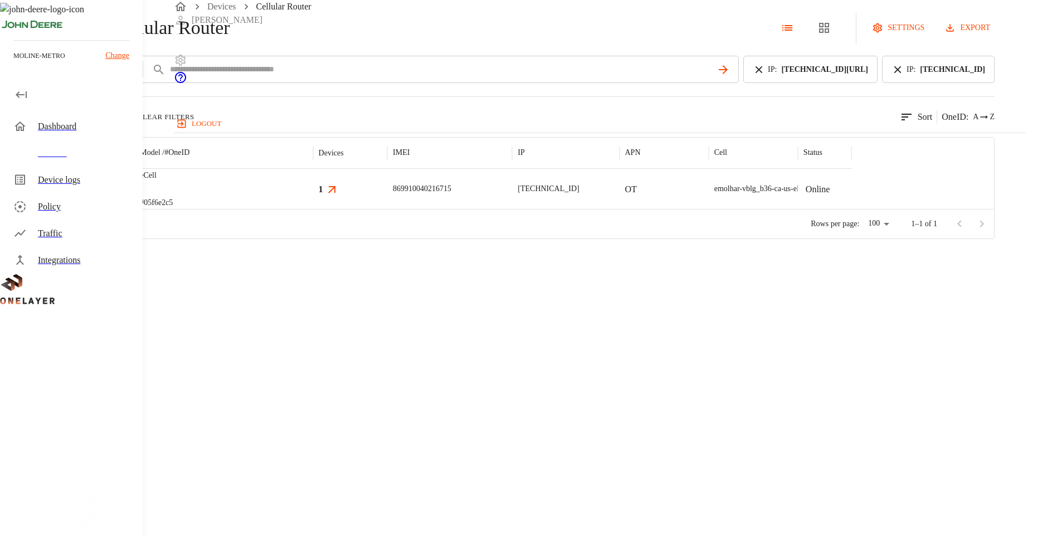  Describe the element at coordinates (177, 152) in the screenshot. I see `span: # OneID` at that location.